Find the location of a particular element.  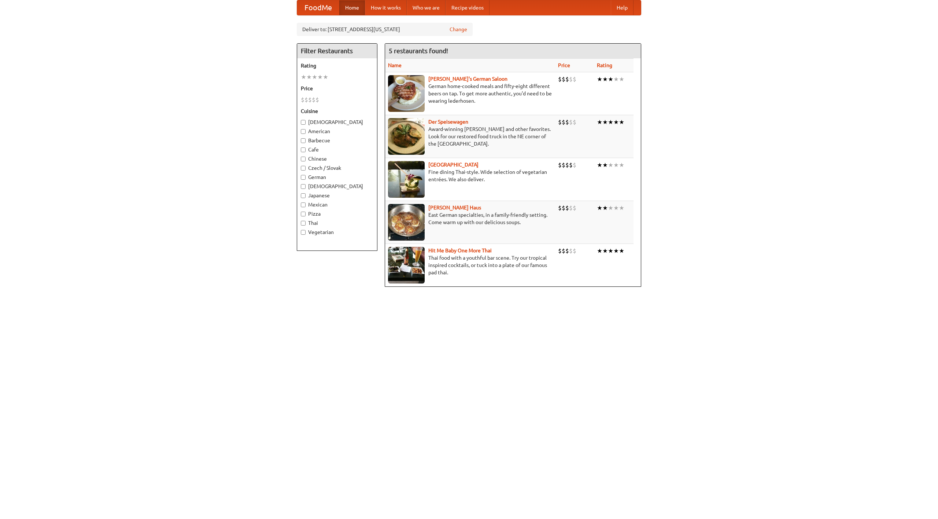

input: Barbecue is located at coordinates (303, 140).